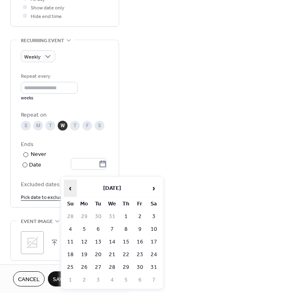 This screenshot has width=293, height=293. Describe the element at coordinates (84, 255) in the screenshot. I see `td: 19` at that location.